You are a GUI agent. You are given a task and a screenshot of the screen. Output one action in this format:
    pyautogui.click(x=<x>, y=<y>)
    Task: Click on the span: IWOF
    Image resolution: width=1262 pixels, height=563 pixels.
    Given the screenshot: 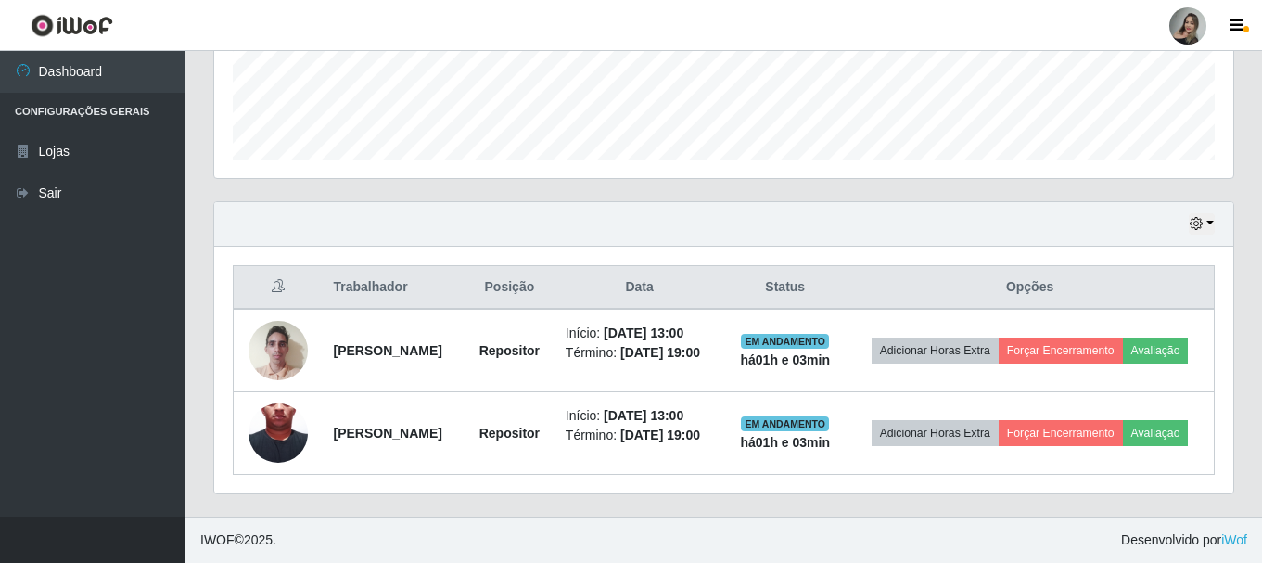 What is the action you would take?
    pyautogui.click(x=217, y=540)
    